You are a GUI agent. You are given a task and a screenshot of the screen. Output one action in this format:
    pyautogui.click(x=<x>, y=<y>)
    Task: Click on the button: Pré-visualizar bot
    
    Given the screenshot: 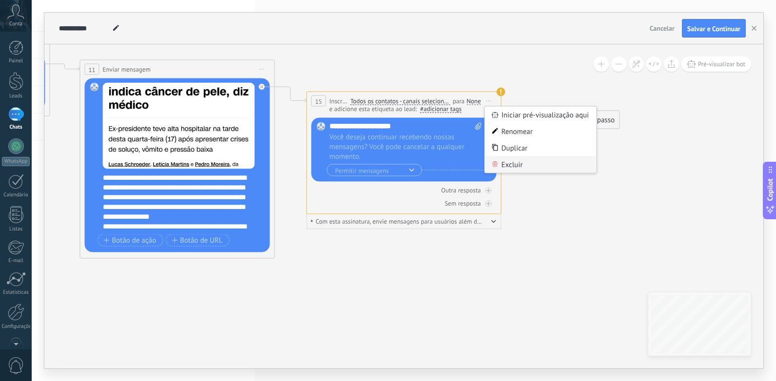 What is the action you would take?
    pyautogui.click(x=716, y=64)
    